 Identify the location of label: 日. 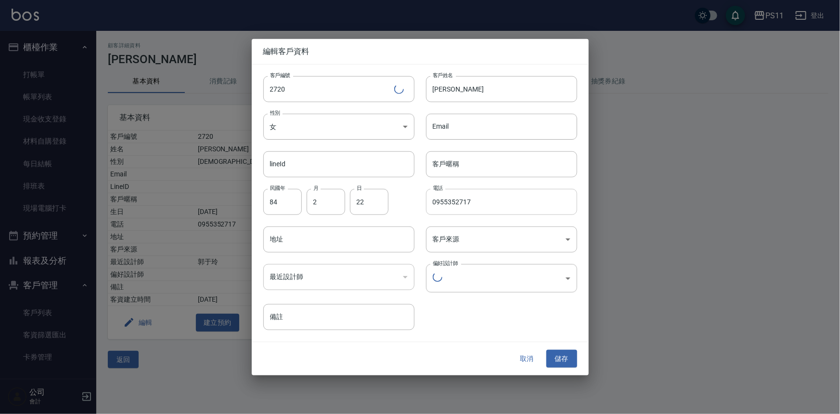
(359, 188).